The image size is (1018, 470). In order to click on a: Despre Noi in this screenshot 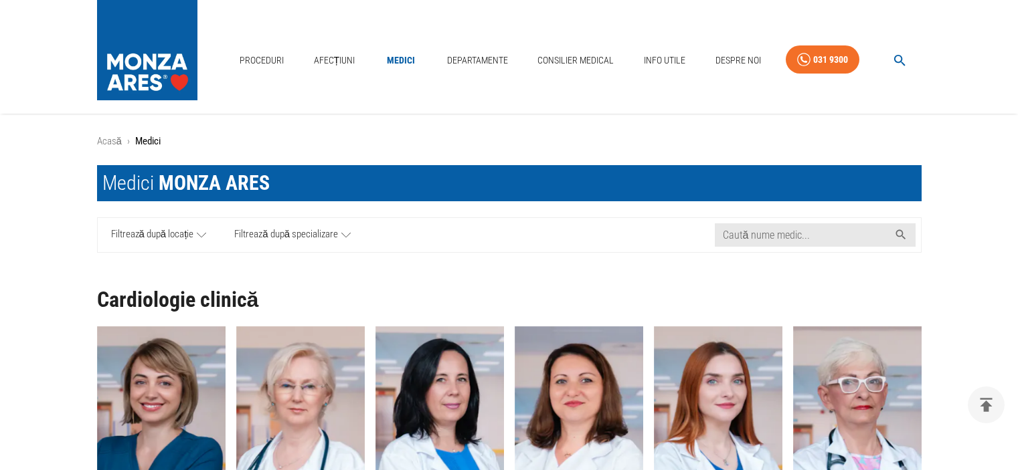, I will do `click(738, 60)`.